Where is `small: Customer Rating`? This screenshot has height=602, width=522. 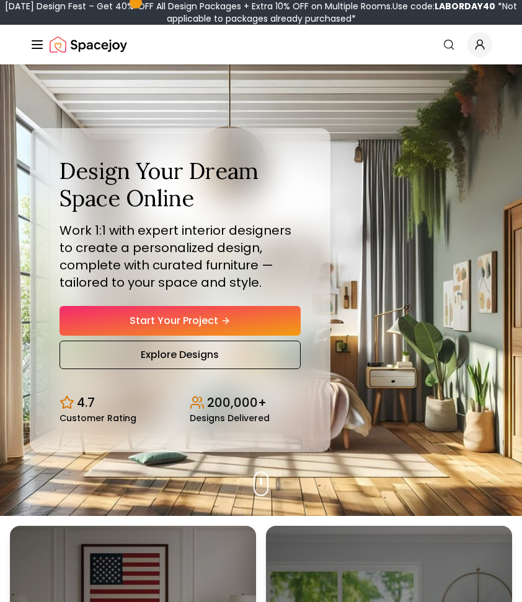 small: Customer Rating is located at coordinates (98, 418).